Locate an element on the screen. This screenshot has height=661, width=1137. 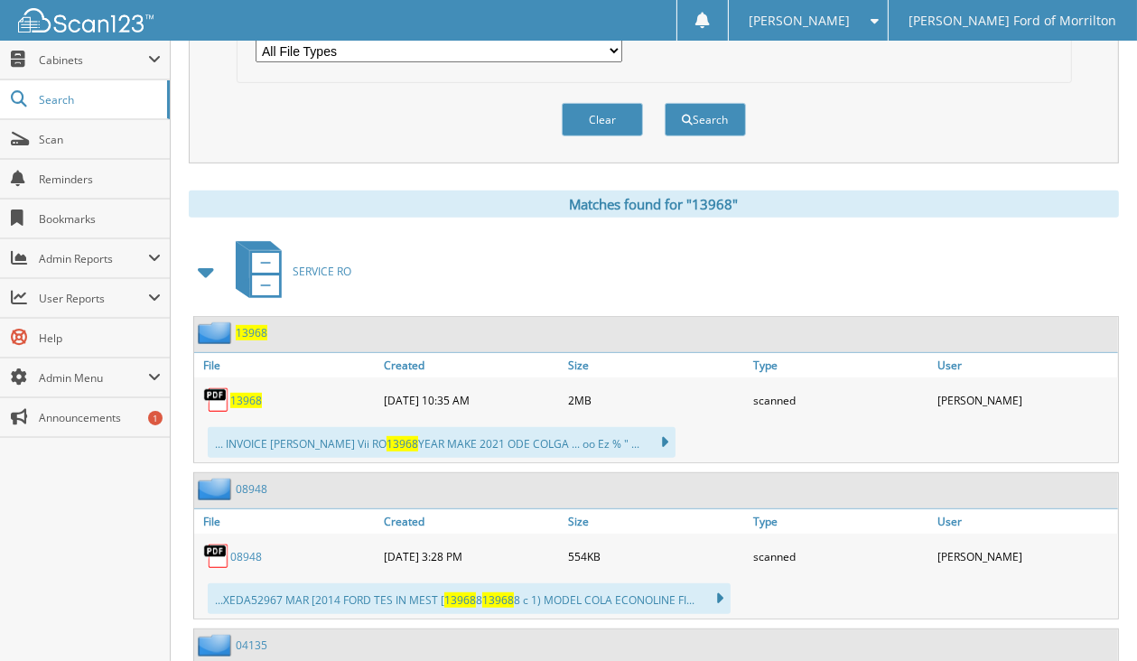
a: 04135 is located at coordinates (251, 645).